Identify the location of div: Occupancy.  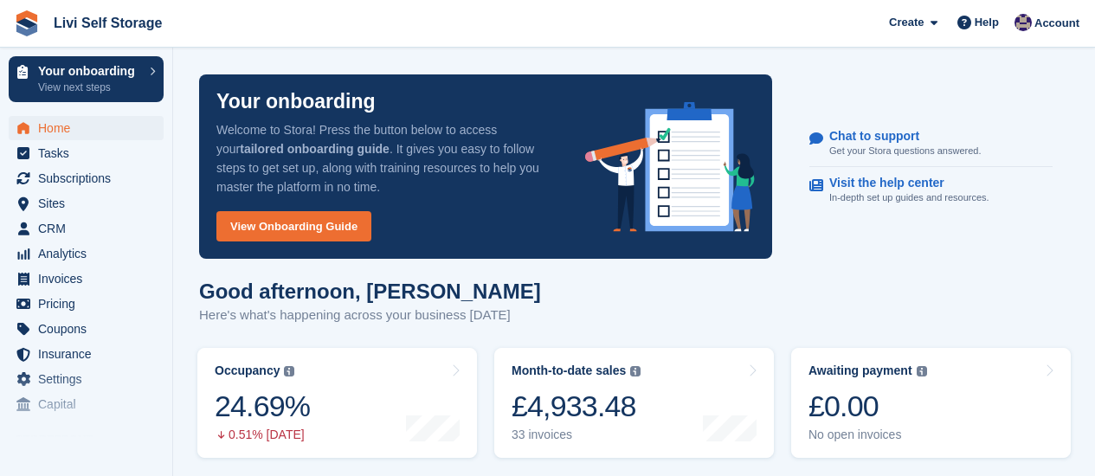
(247, 371).